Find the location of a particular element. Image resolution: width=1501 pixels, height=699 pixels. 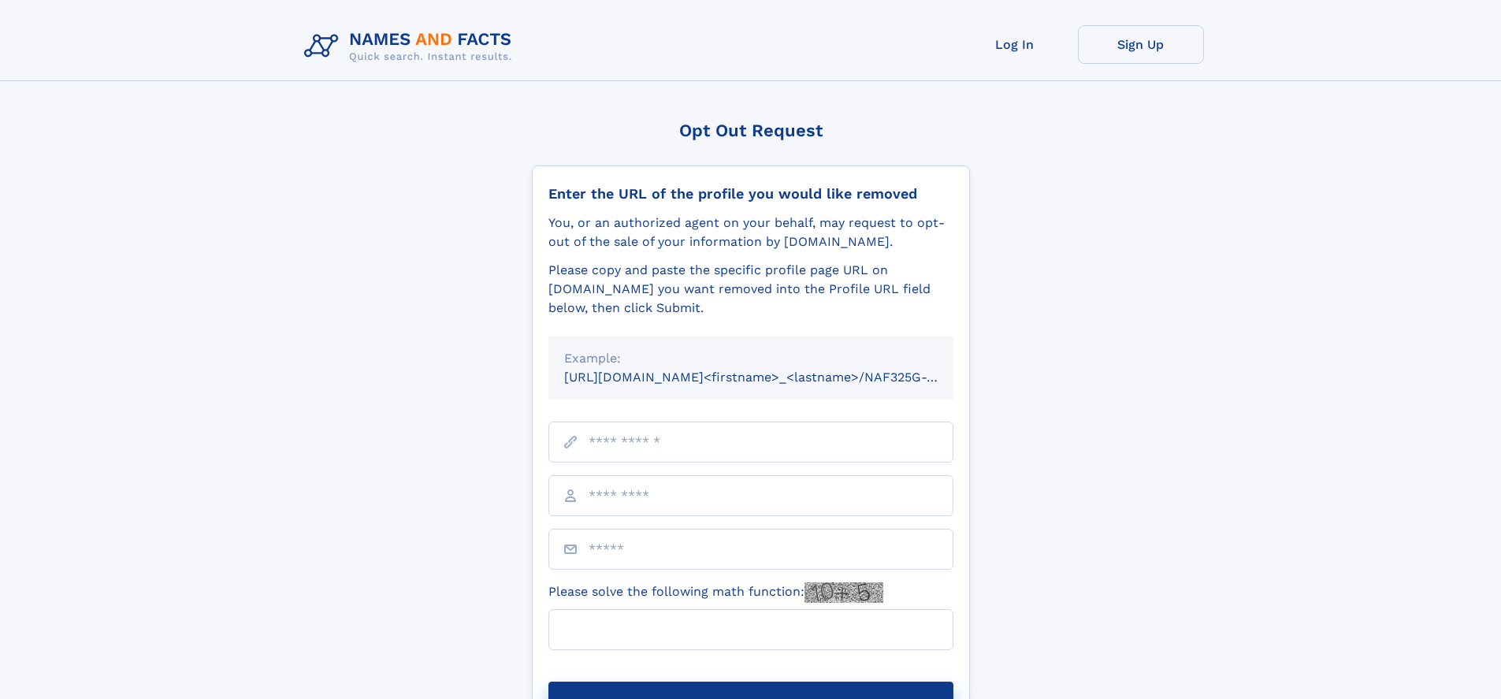

div: Example: is located at coordinates (751, 358).